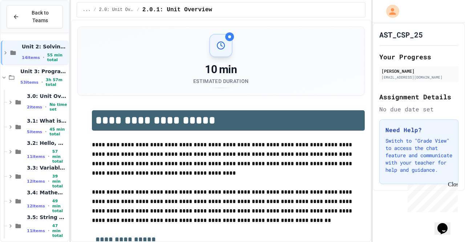 The image size is (465, 242). I want to click on span: 53 items, so click(29, 82).